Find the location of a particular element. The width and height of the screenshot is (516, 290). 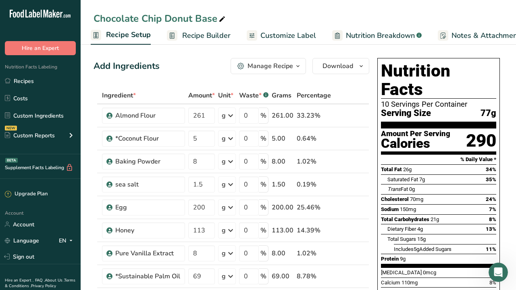

span: 7% is located at coordinates (492, 209).